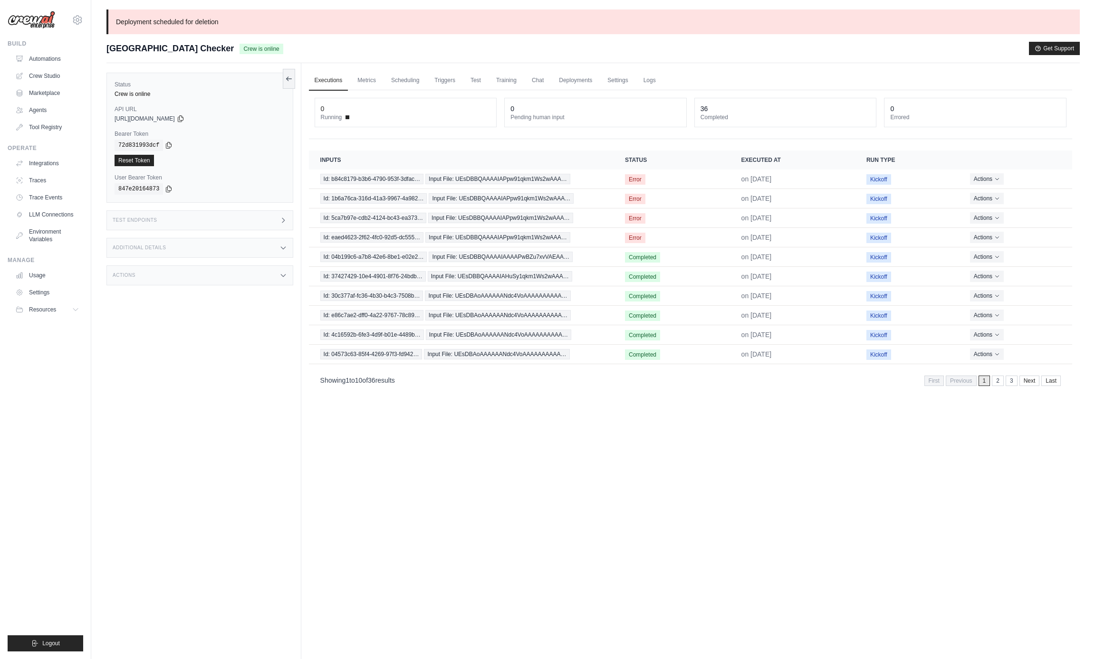 This screenshot has height=659, width=1095. Describe the element at coordinates (671, 160) in the screenshot. I see `th: Status` at that location.